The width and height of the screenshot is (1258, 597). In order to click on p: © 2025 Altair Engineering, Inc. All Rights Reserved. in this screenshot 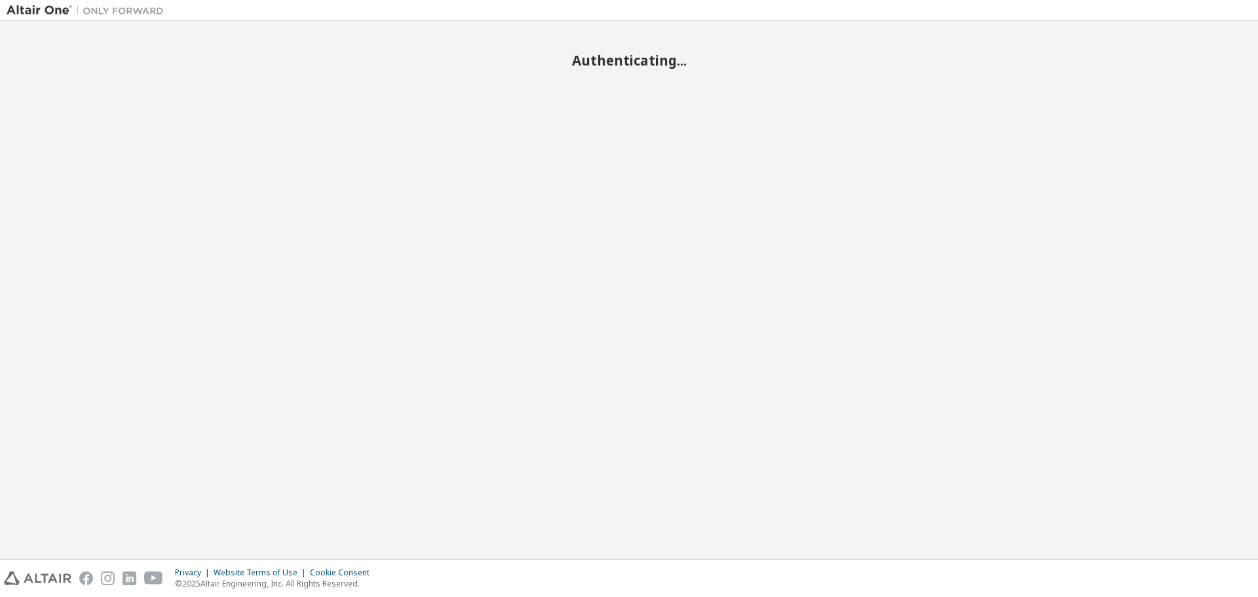, I will do `click(276, 583)`.